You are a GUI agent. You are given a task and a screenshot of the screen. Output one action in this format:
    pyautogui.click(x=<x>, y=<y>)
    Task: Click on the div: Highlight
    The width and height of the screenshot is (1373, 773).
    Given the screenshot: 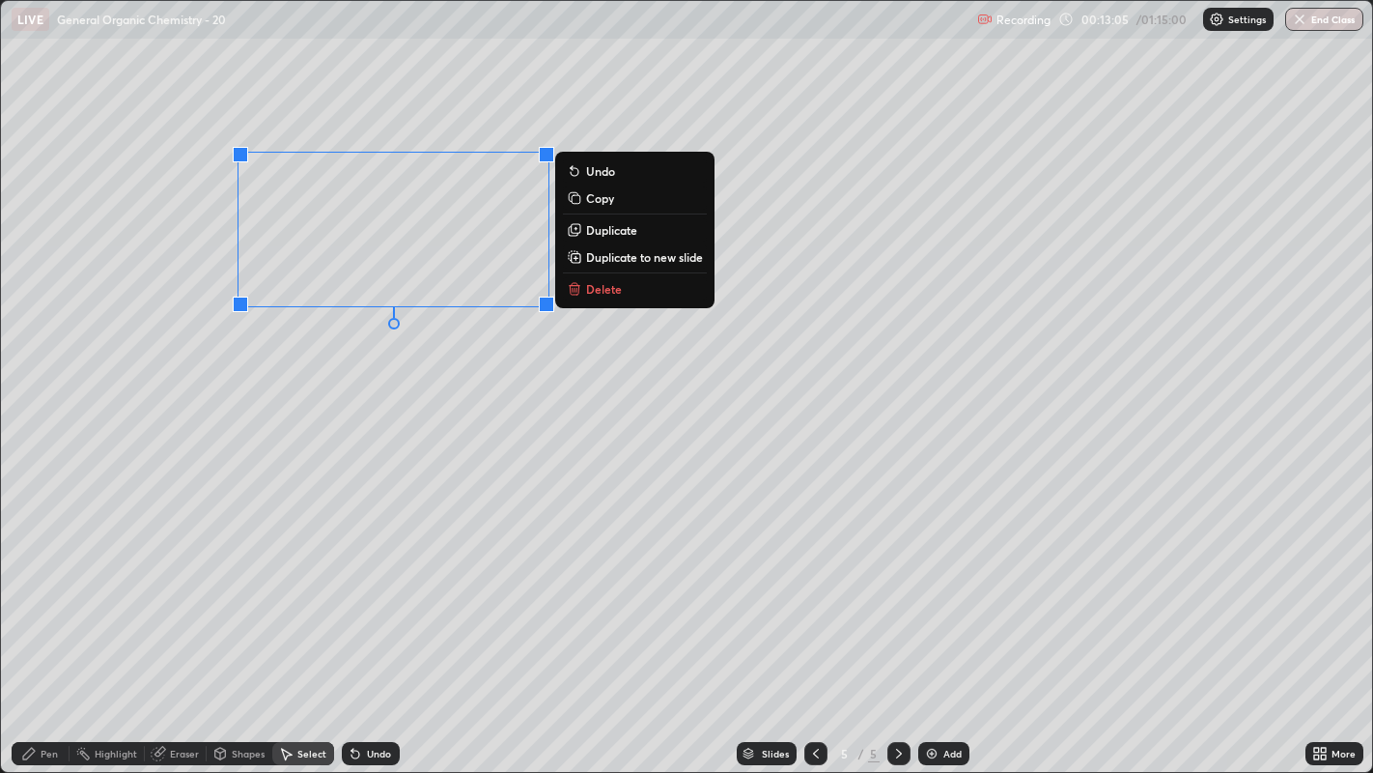 What is the action you would take?
    pyautogui.click(x=116, y=753)
    